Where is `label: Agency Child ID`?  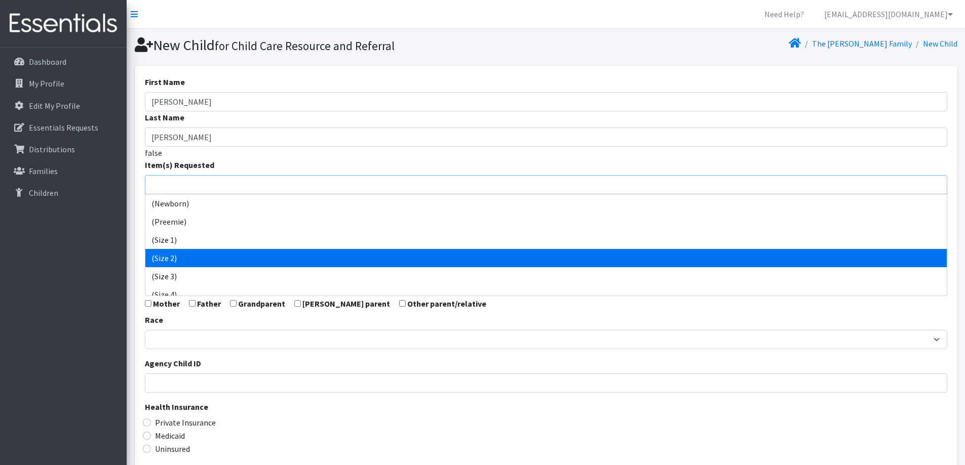 label: Agency Child ID is located at coordinates (173, 364).